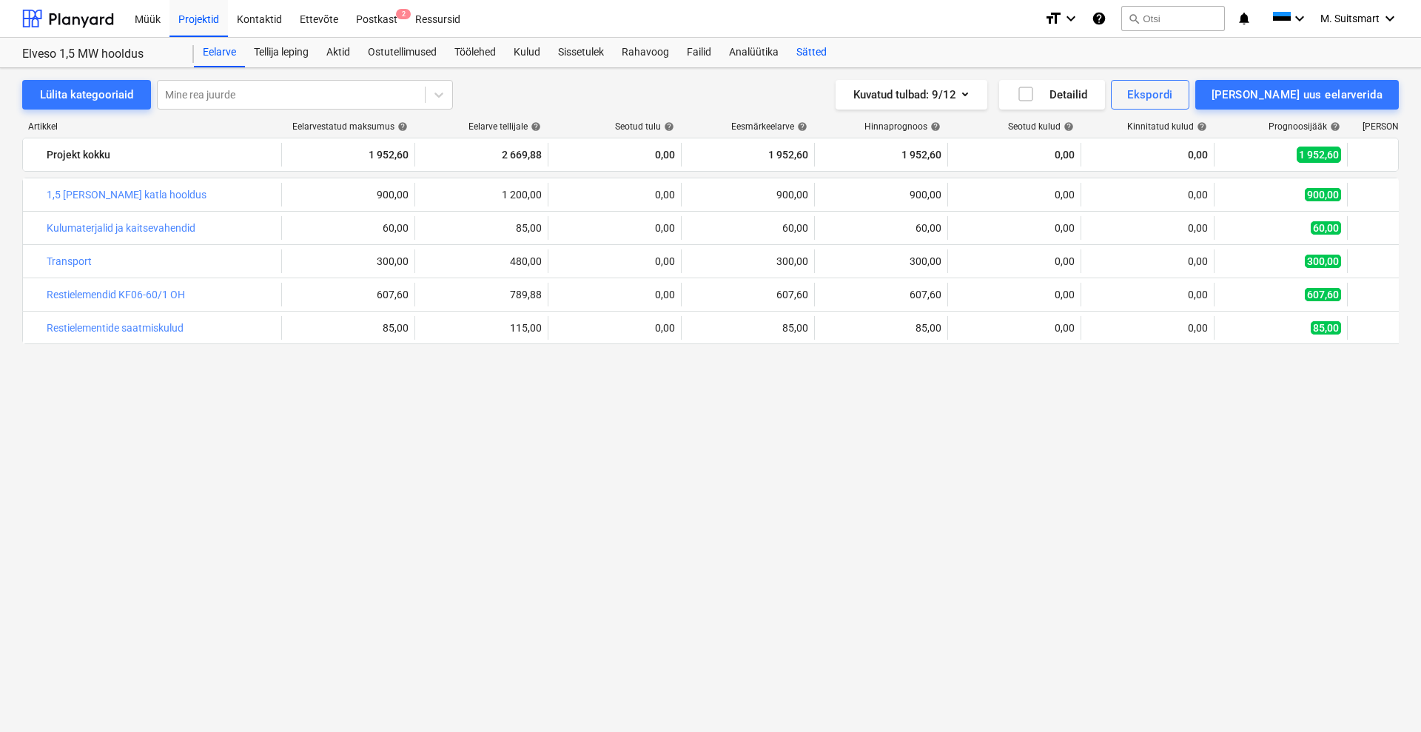 This screenshot has height=732, width=1421. What do you see at coordinates (338, 53) in the screenshot?
I see `a: Aktid` at bounding box center [338, 53].